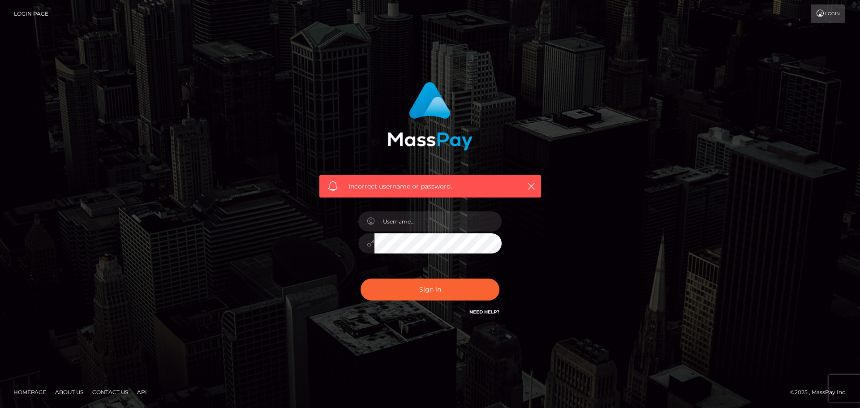  I want to click on span: Incorrect username or password., so click(430, 186).